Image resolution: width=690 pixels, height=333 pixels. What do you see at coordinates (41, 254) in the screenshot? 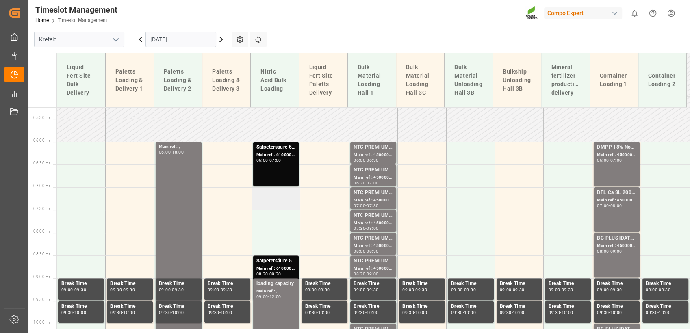
I see `span: 08:30 Hr` at bounding box center [41, 254].